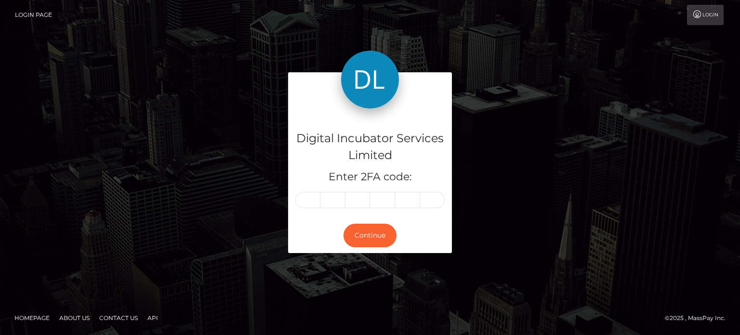 This screenshot has height=335, width=740. I want to click on div: © 2025 , MassPay Inc., so click(699, 318).